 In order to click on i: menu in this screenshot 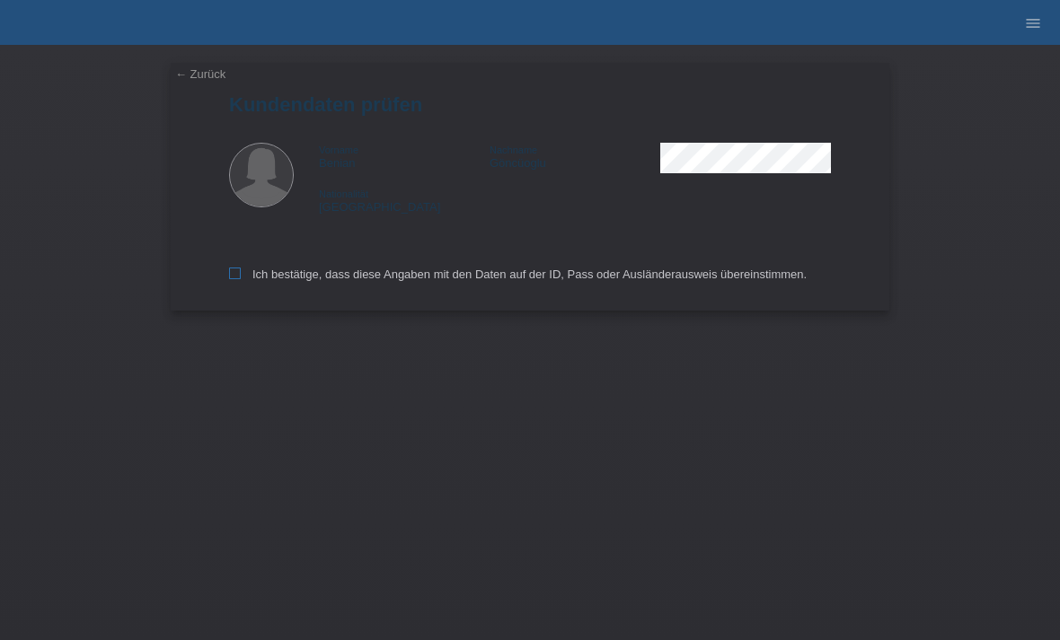, I will do `click(1033, 23)`.